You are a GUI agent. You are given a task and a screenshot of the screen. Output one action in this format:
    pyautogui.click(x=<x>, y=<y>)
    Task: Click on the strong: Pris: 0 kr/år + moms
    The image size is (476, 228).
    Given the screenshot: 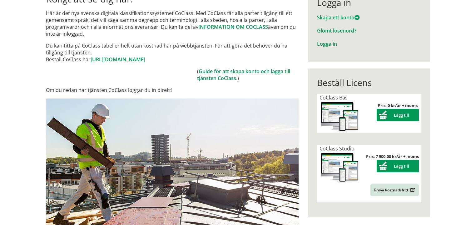 What is the action you would take?
    pyautogui.click(x=398, y=105)
    